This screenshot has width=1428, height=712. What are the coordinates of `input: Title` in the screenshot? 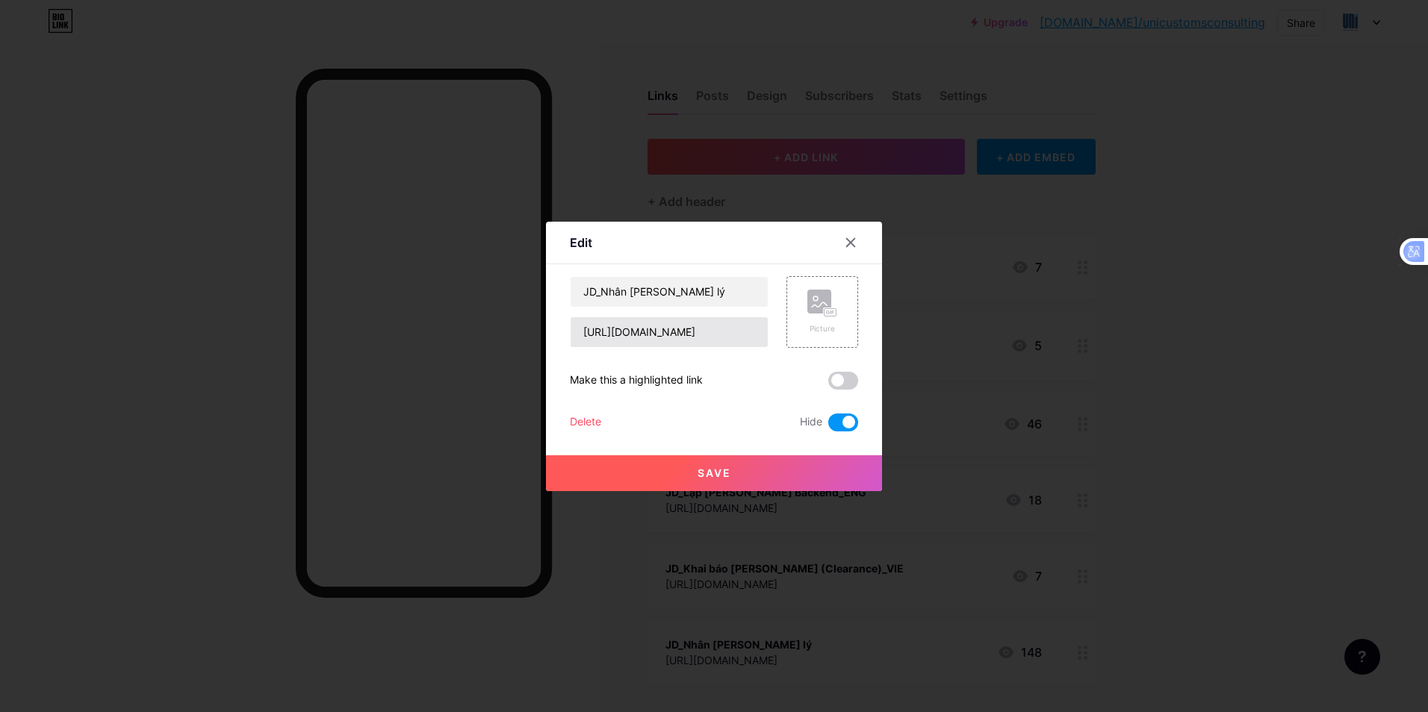 It's located at (669, 292).